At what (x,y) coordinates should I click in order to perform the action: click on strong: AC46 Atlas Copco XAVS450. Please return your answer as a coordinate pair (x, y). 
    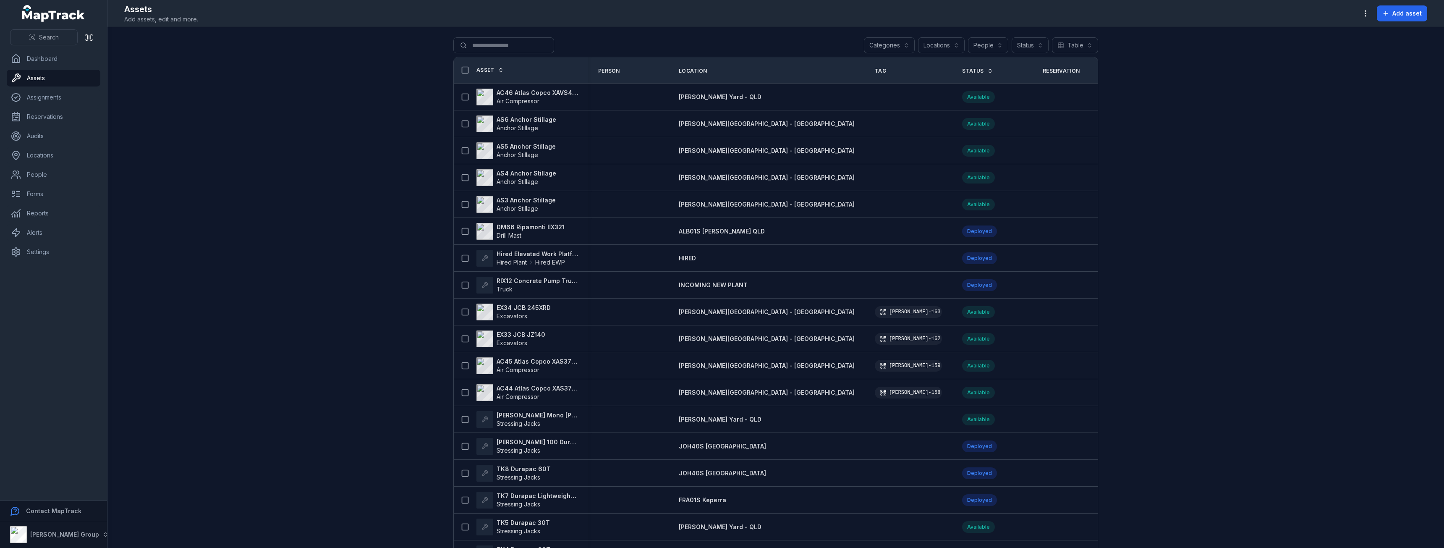
    Looking at the image, I should click on (537, 93).